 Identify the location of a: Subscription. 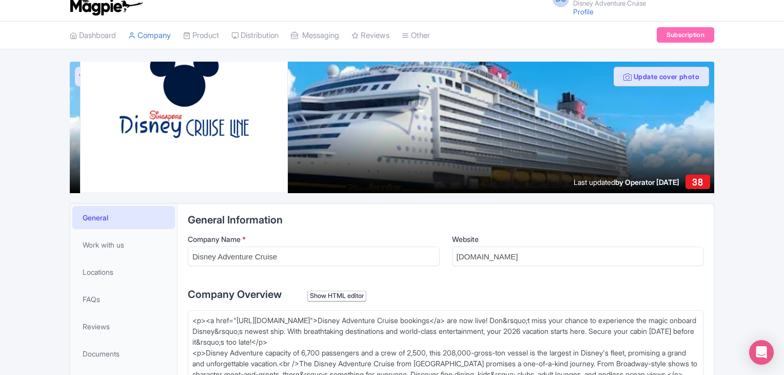
(686, 35).